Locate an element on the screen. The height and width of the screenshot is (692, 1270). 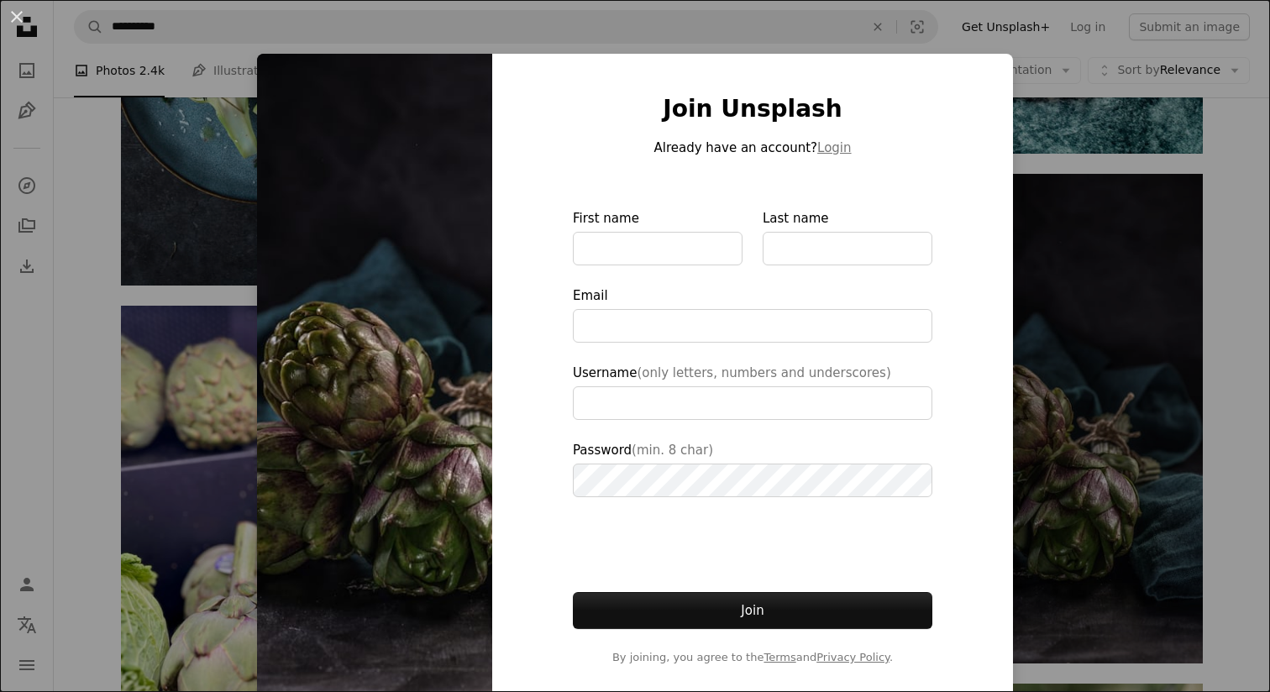
button: Join is located at coordinates (752, 610).